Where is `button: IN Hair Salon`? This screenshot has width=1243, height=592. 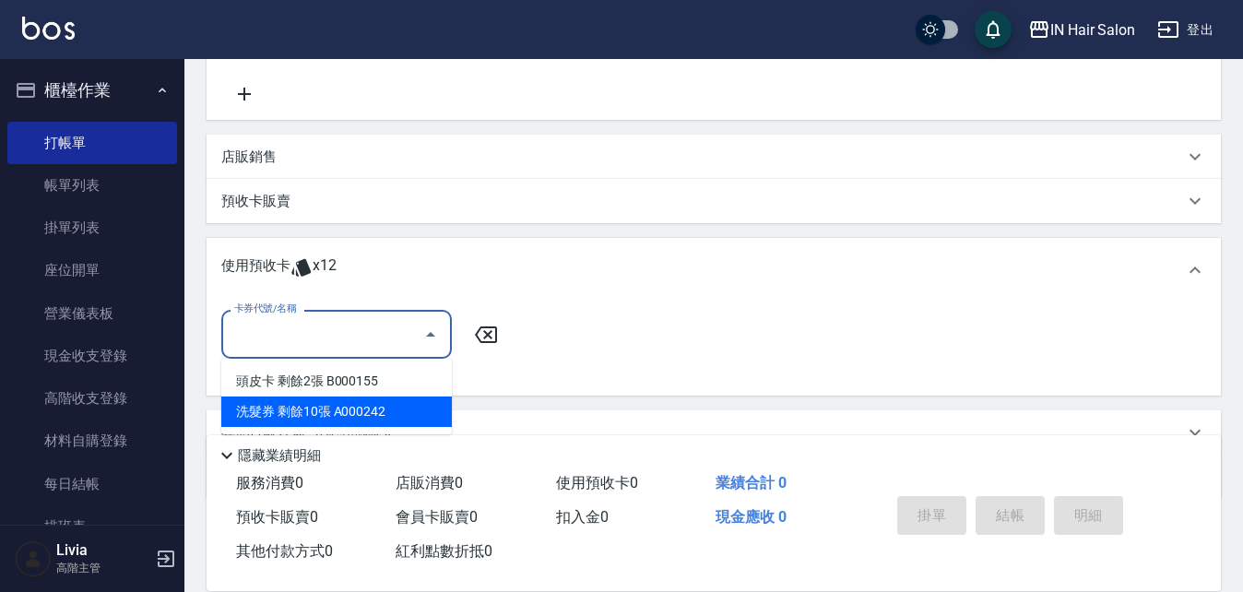
button: IN Hair Salon is located at coordinates (1081, 30).